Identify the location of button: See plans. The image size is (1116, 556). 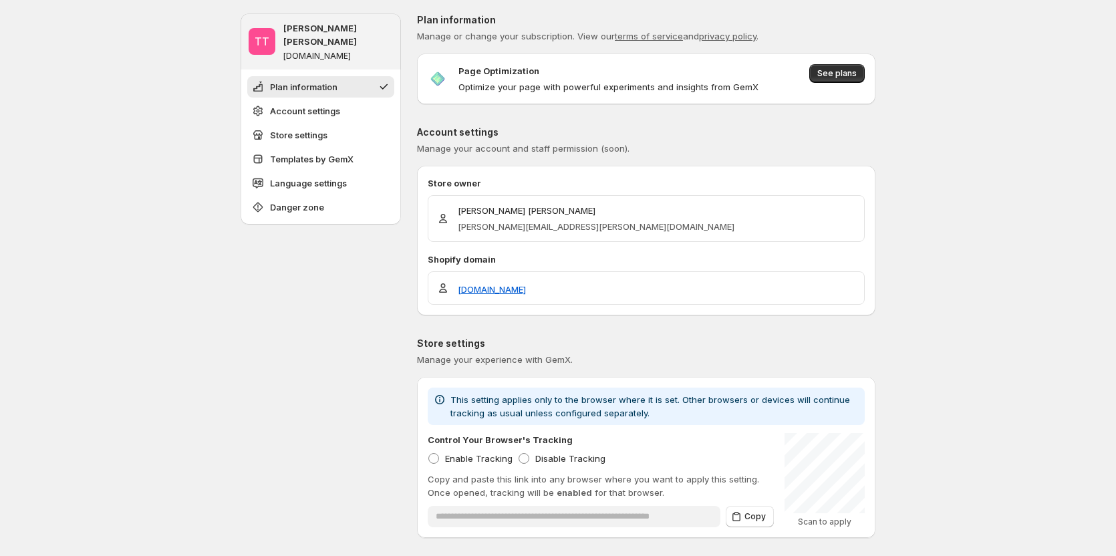
(836, 73).